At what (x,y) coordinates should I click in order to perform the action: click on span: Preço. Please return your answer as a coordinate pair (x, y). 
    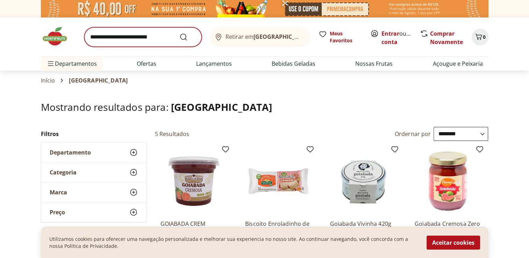
    Looking at the image, I should click on (57, 212).